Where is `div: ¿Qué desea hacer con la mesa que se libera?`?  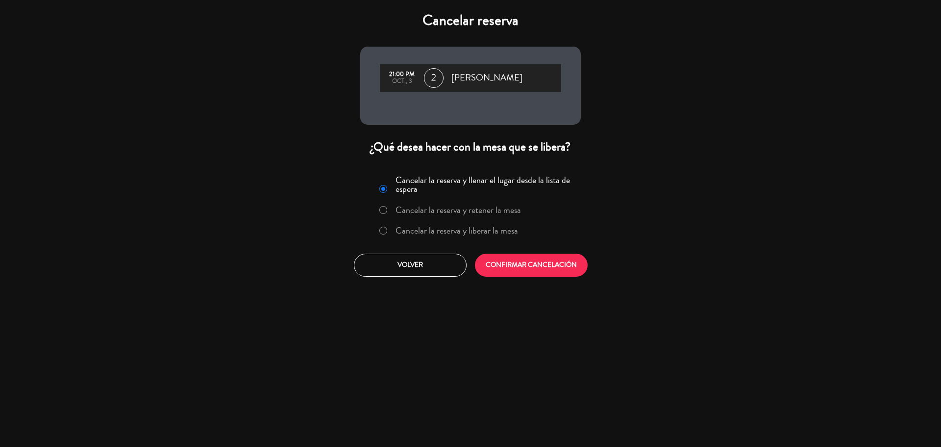
div: ¿Qué desea hacer con la mesa que se libera? is located at coordinates (471, 147).